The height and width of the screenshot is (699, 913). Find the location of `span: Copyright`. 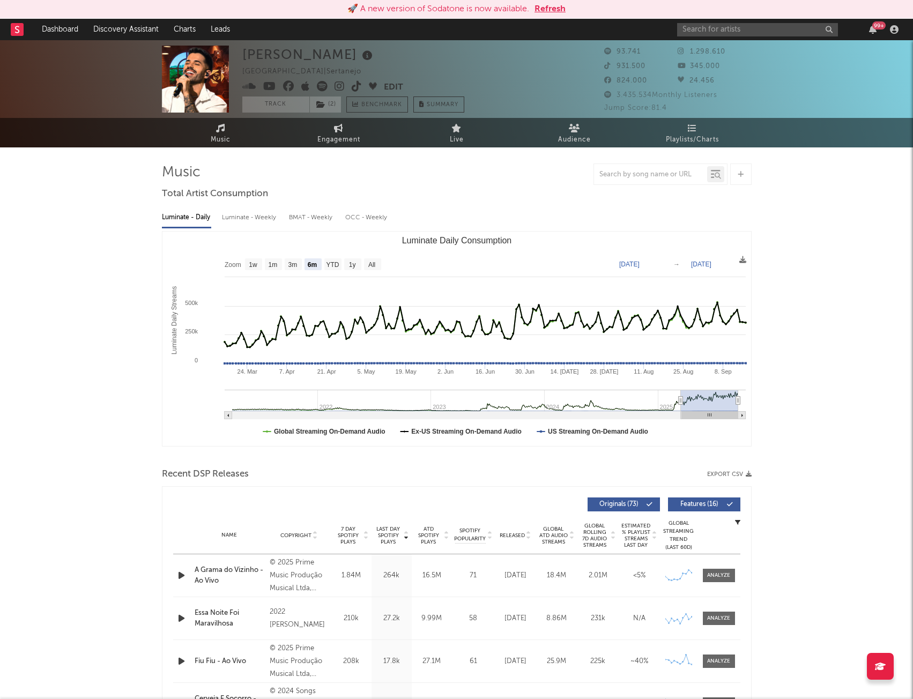

span: Copyright is located at coordinates (296, 536).